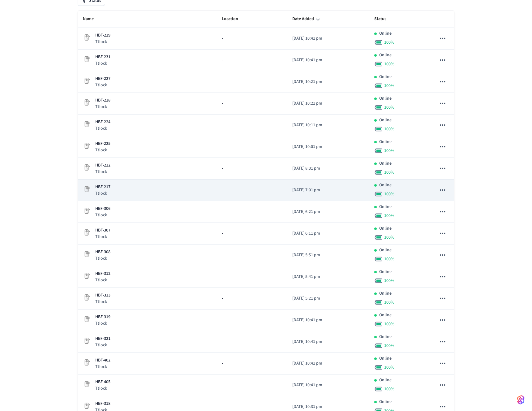  Describe the element at coordinates (92, 19) in the screenshot. I see `span: Name` at that location.